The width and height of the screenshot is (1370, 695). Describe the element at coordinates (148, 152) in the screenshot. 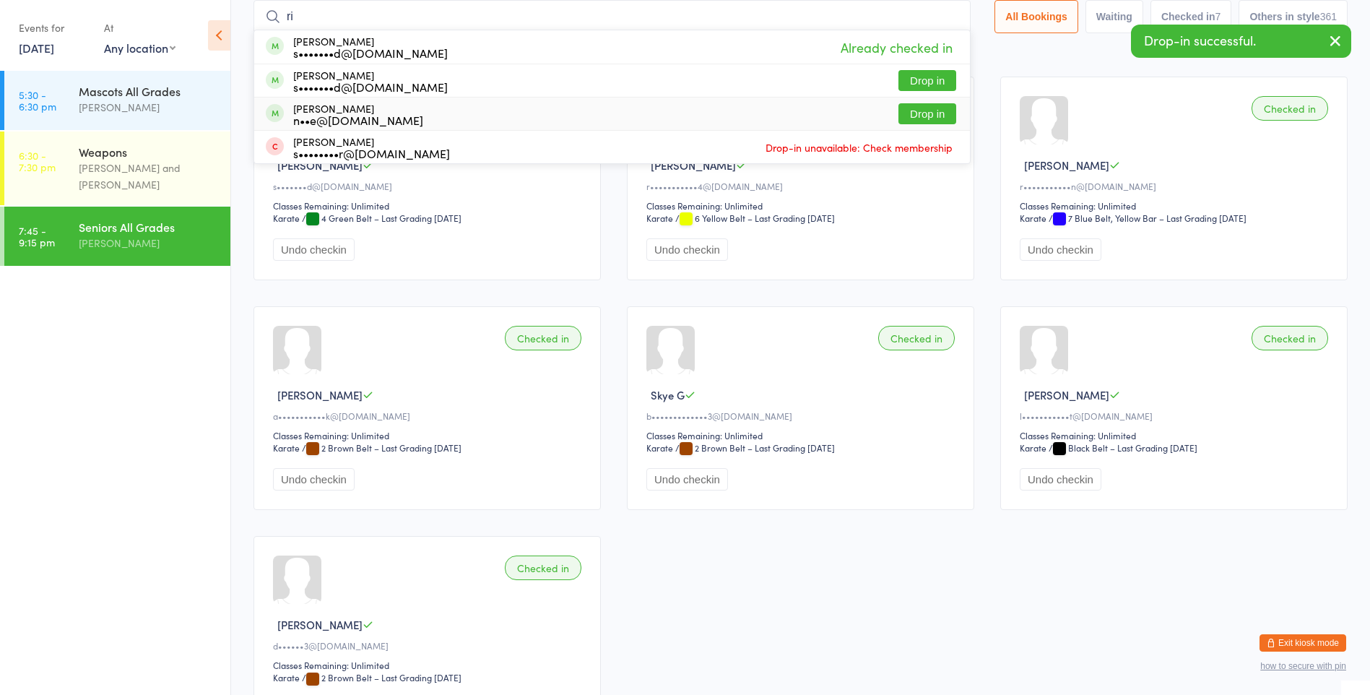

I see `div: Weapons` at that location.